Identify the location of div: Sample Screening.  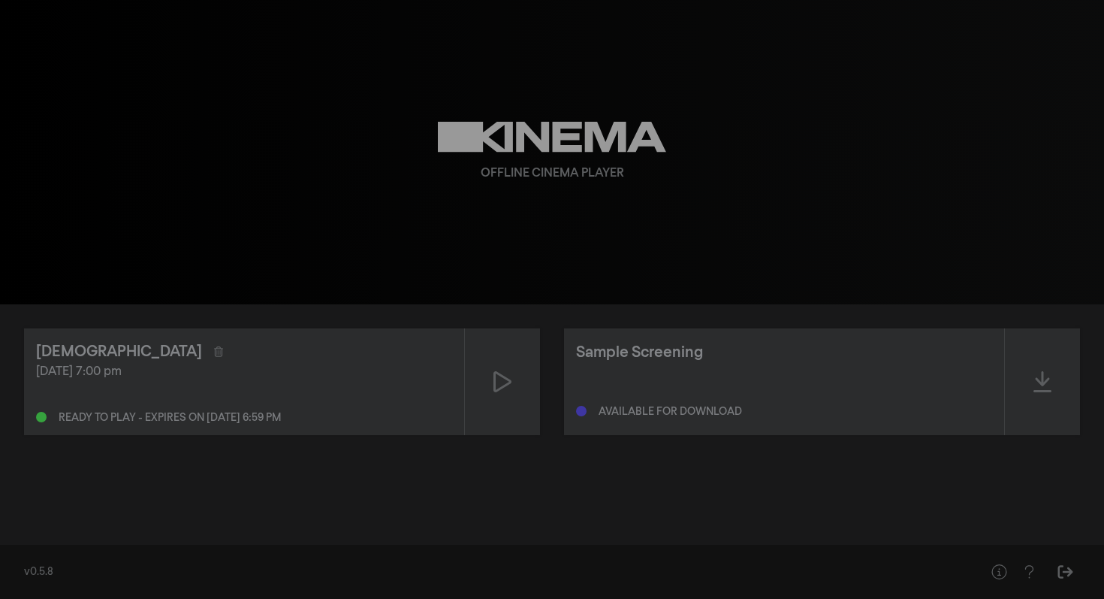
(639, 352).